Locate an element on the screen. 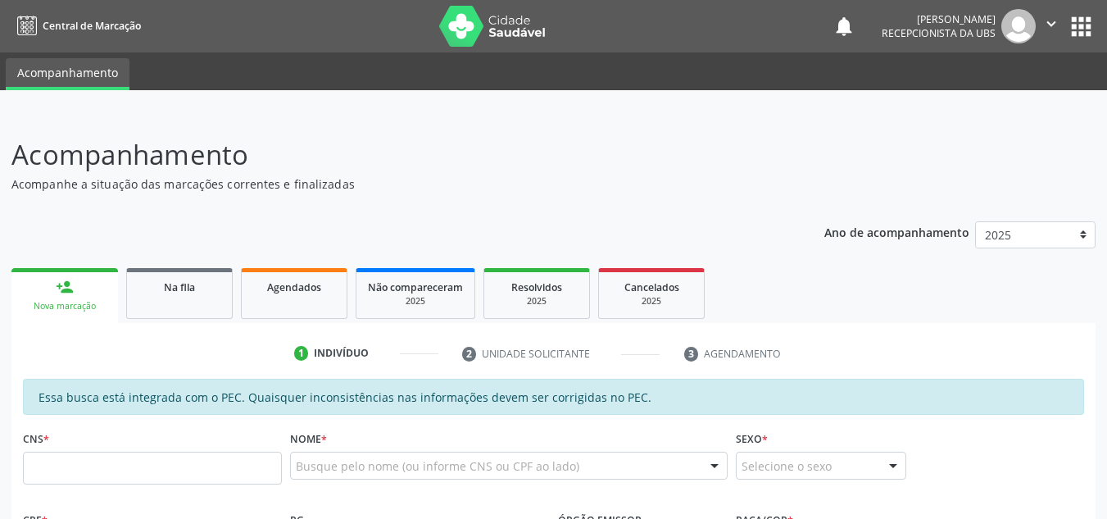  div: 1 is located at coordinates (302, 353).